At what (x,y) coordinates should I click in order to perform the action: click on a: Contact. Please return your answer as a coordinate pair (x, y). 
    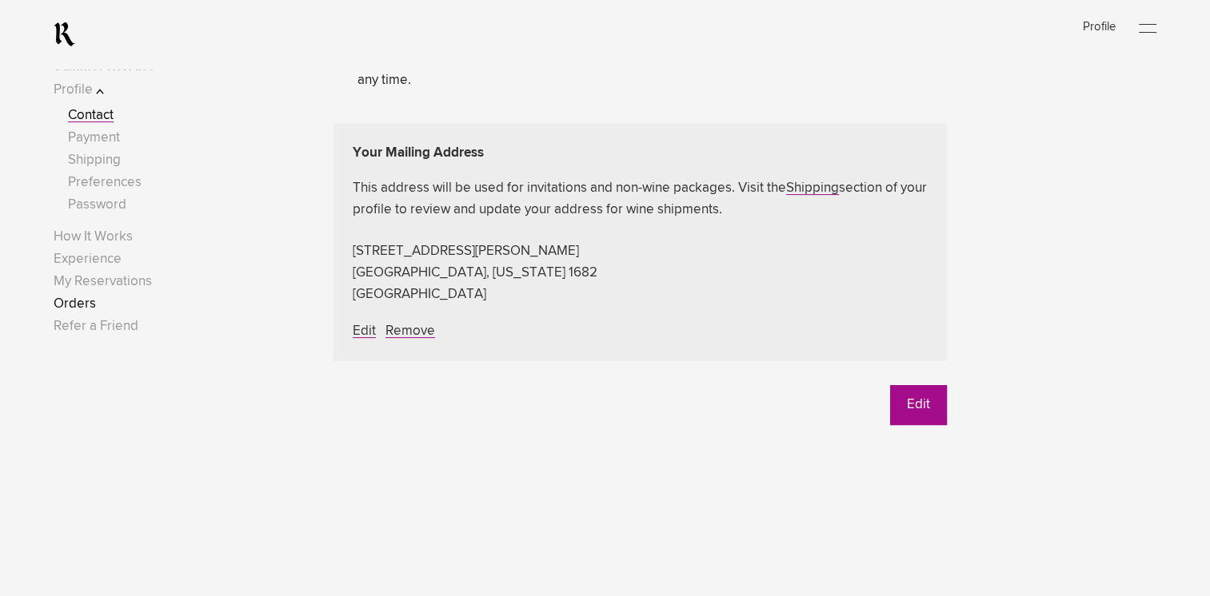
    Looking at the image, I should click on (90, 115).